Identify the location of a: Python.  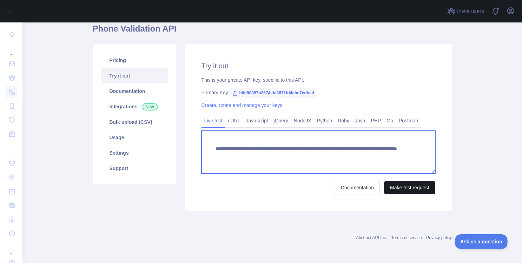
(325, 121).